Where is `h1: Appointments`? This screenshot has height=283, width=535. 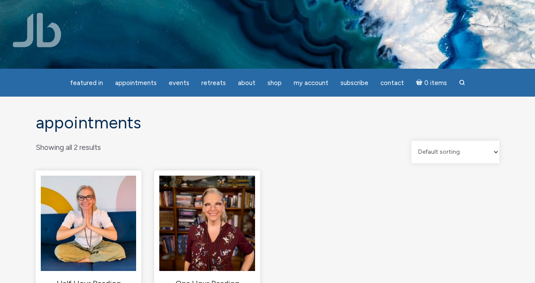 h1: Appointments is located at coordinates (267, 123).